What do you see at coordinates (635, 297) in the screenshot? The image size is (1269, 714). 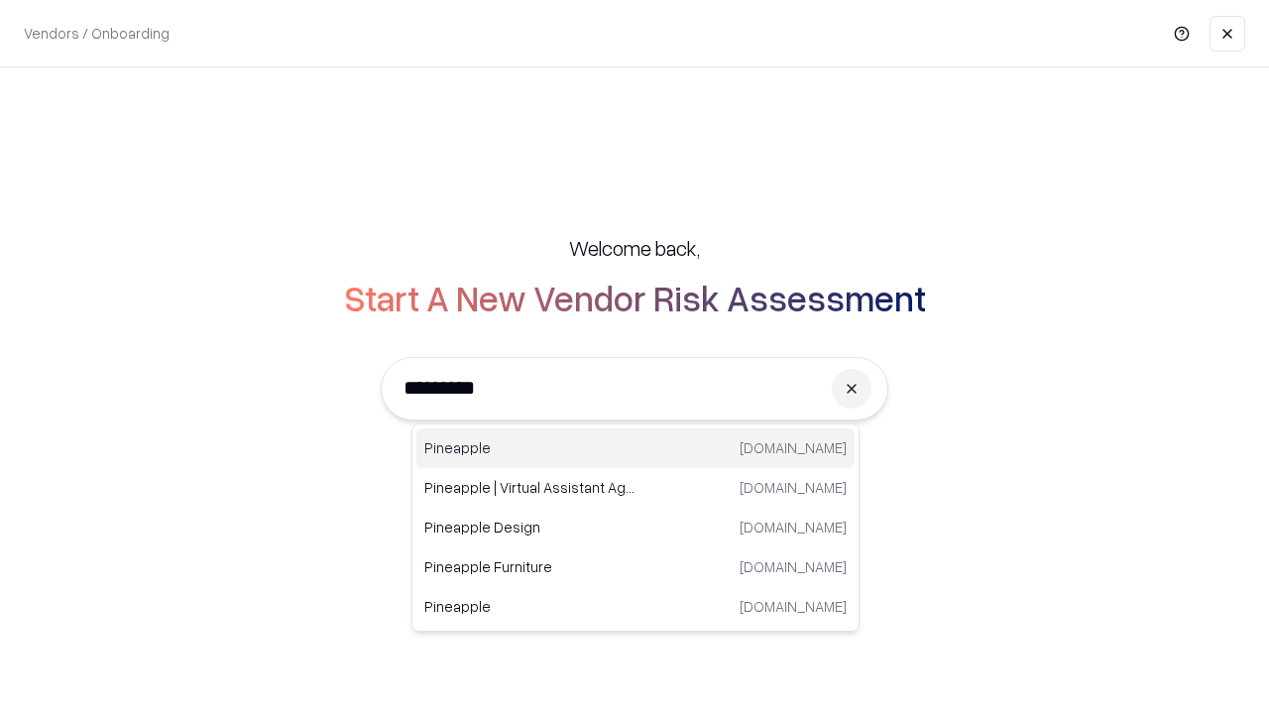 I see `h2: Start A New Vendor Risk Assessment` at bounding box center [635, 297].